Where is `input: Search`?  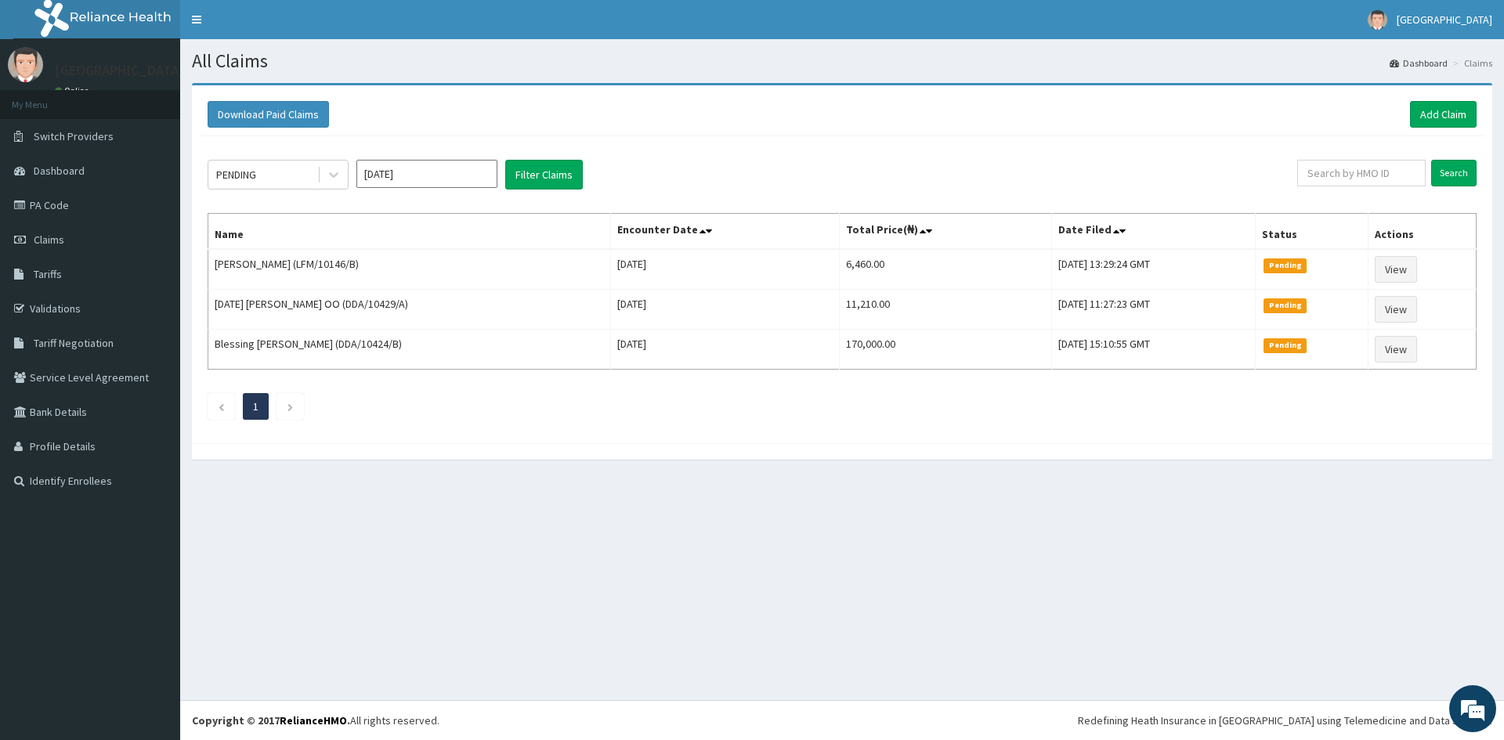 input: Search is located at coordinates (1454, 173).